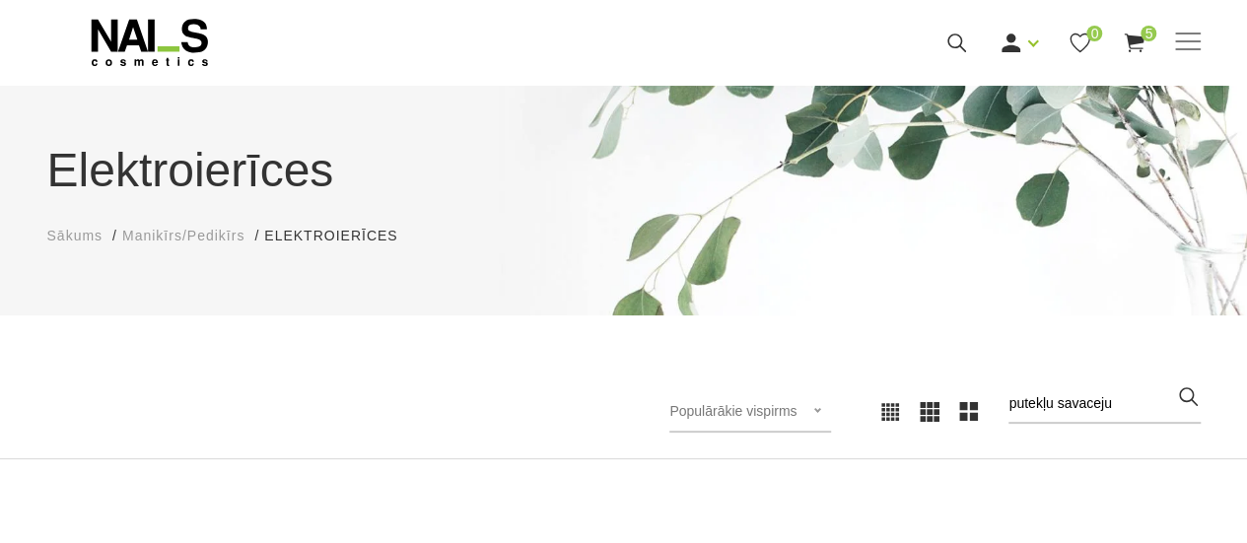  I want to click on span: 5, so click(1149, 34).